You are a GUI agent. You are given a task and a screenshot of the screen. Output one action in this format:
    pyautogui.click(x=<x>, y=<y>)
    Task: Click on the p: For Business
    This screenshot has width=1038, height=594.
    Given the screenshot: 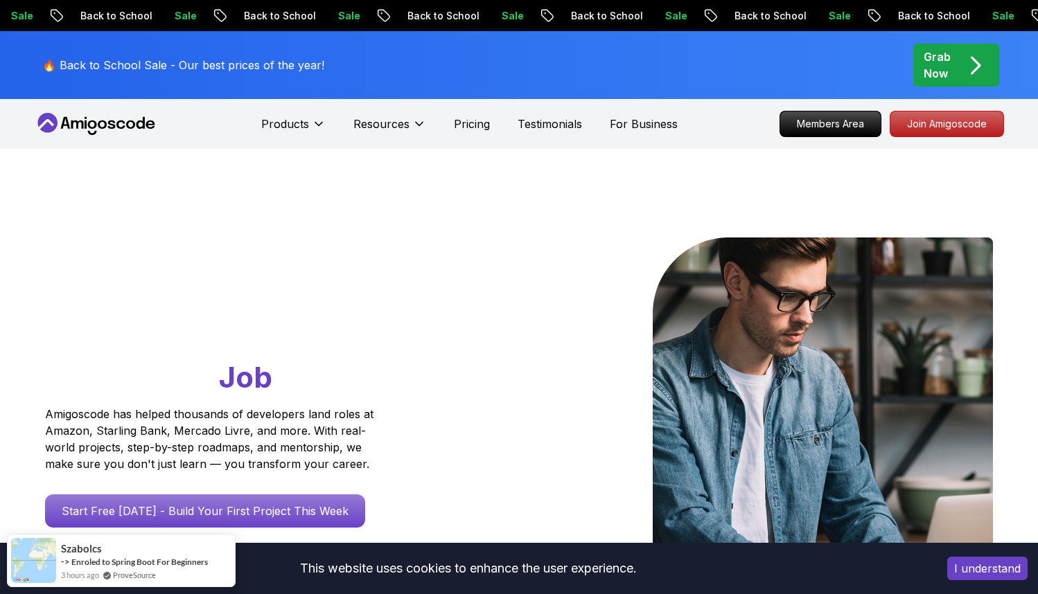 What is the action you would take?
    pyautogui.click(x=644, y=124)
    